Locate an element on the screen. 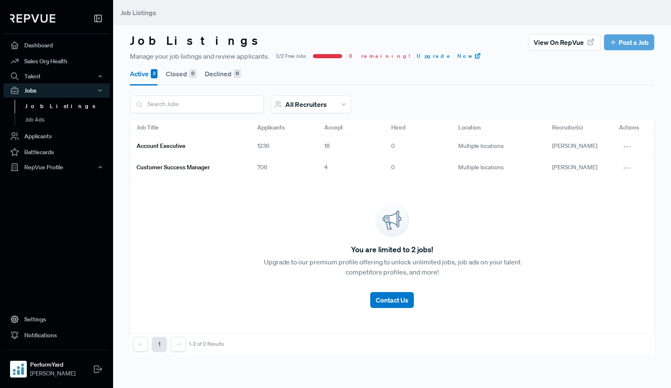 This screenshot has height=388, width=671. a: View on RepVue is located at coordinates (564, 42).